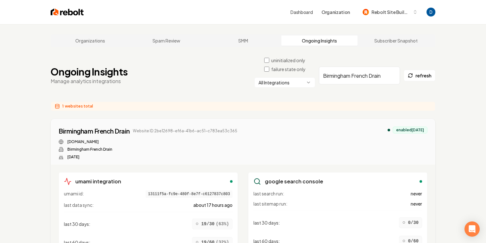  What do you see at coordinates (269, 193) in the screenshot?
I see `span: last search run:` at bounding box center [269, 193].